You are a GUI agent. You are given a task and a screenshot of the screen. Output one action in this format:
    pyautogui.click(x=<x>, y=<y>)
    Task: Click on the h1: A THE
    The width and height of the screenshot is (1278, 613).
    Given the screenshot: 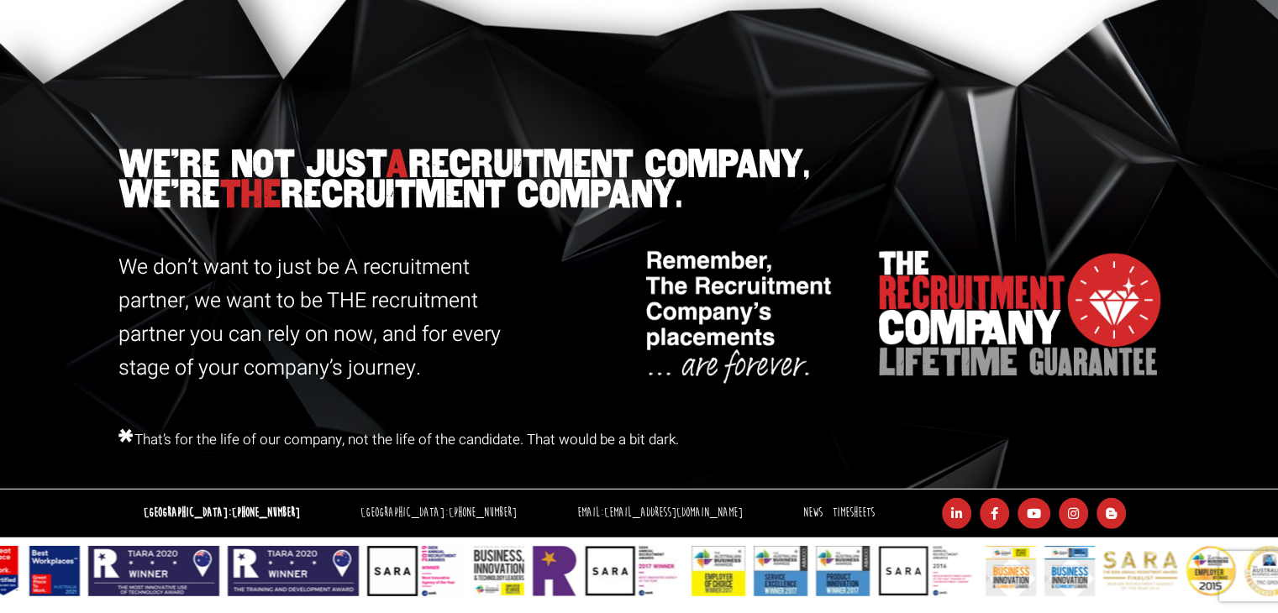 What is the action you would take?
    pyautogui.click(x=640, y=180)
    